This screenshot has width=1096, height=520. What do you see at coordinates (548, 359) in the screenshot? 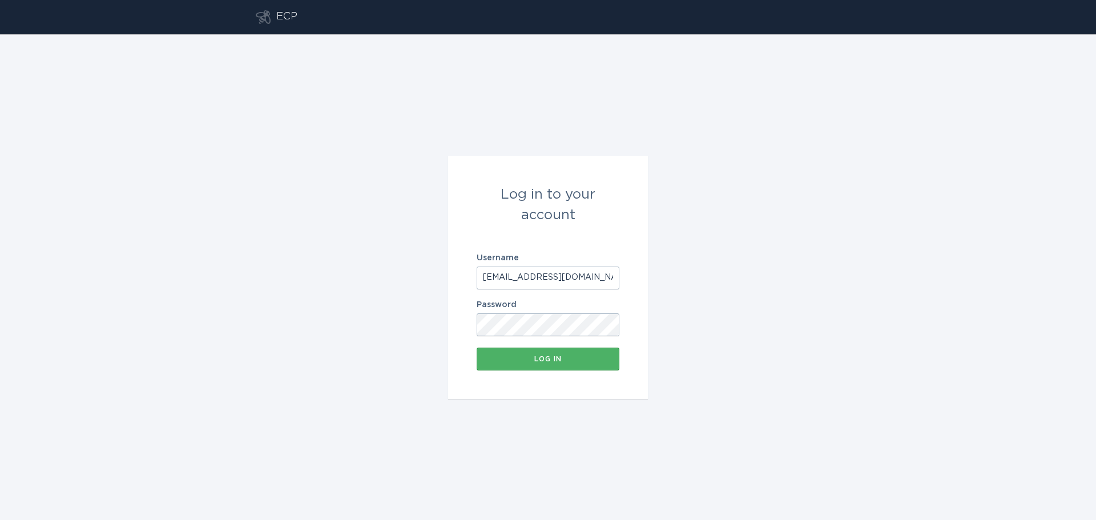
I see `button: Log in` at bounding box center [548, 359].